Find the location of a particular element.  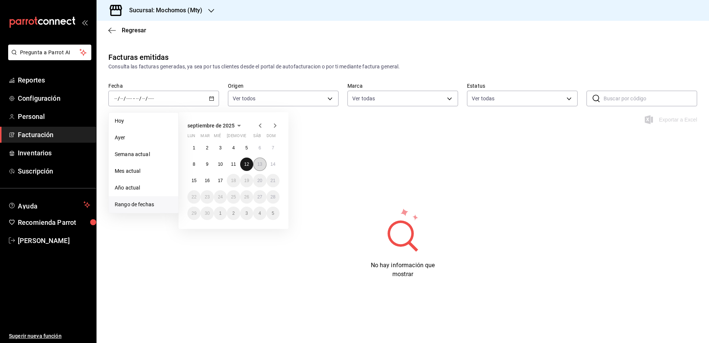

button: 2 de septiembre de 2025 is located at coordinates (207, 148).